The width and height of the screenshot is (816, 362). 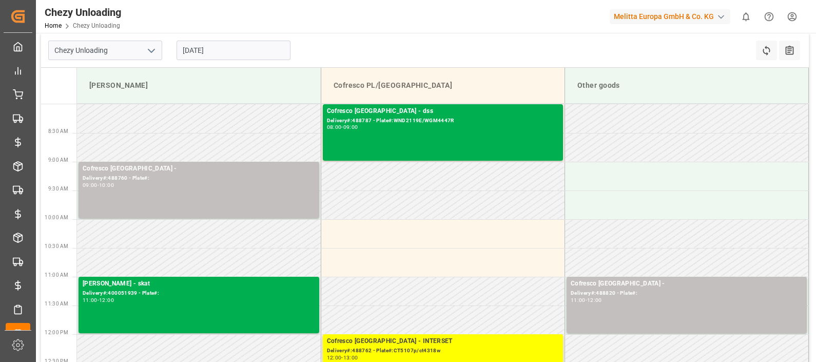 What do you see at coordinates (58, 131) in the screenshot?
I see `span: 8:30 AM` at bounding box center [58, 131].